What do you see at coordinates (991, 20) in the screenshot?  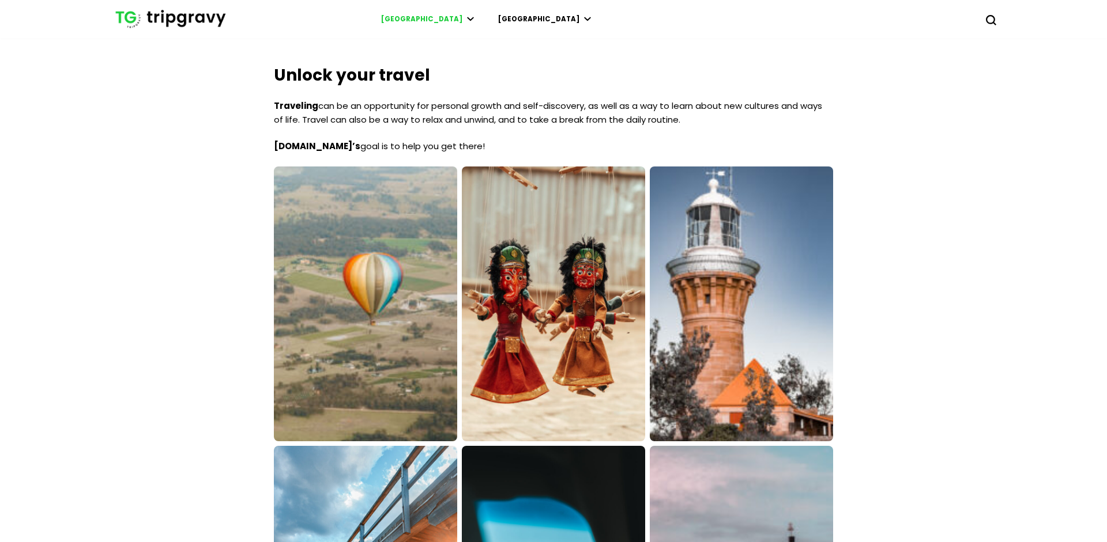 I see `button: search form toggle` at bounding box center [991, 20].